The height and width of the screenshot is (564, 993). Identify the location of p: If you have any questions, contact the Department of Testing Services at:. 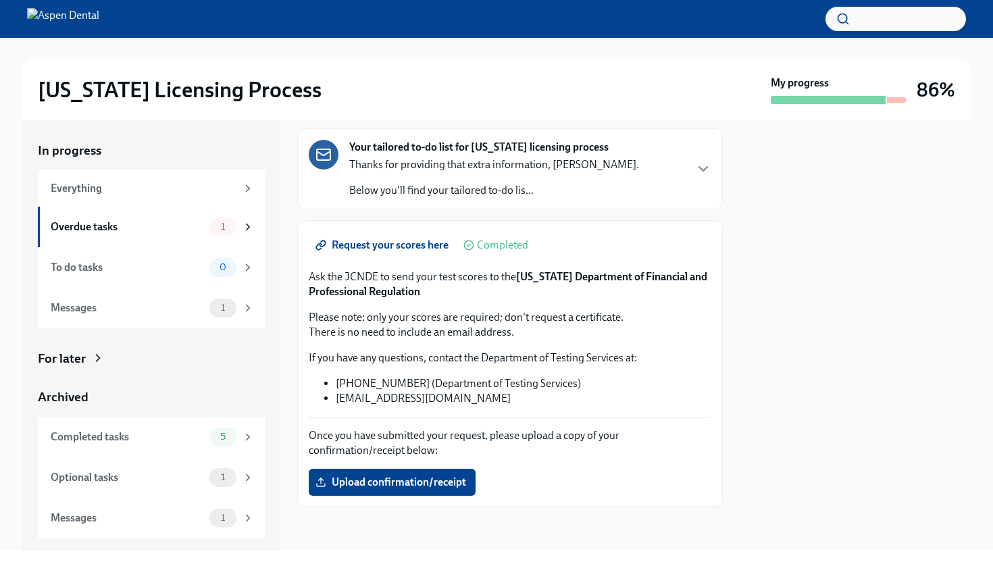
(510, 358).